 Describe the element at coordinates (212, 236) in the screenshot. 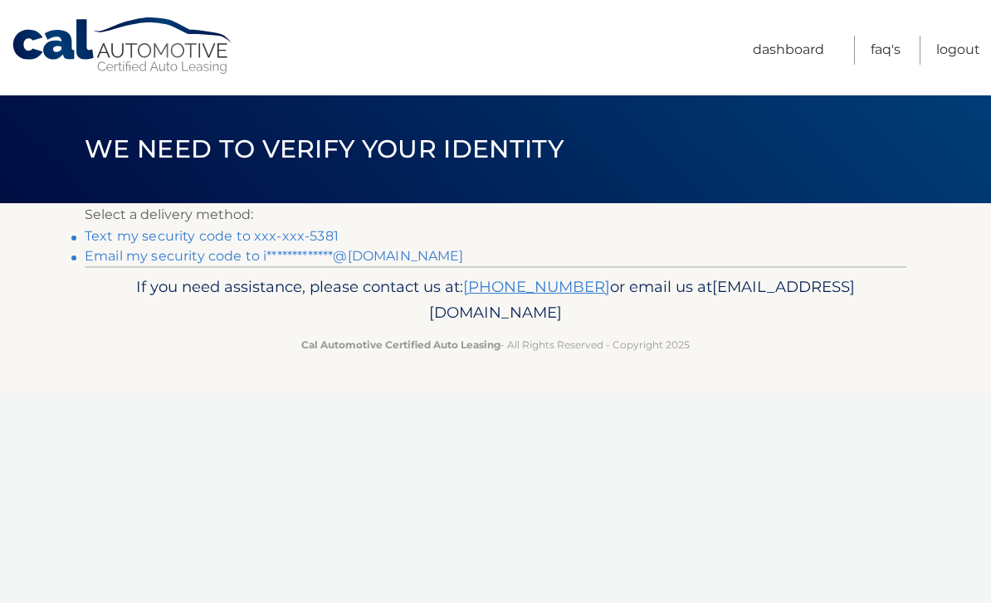

I see `a: Text my security code to xxx-xxx-5381` at that location.